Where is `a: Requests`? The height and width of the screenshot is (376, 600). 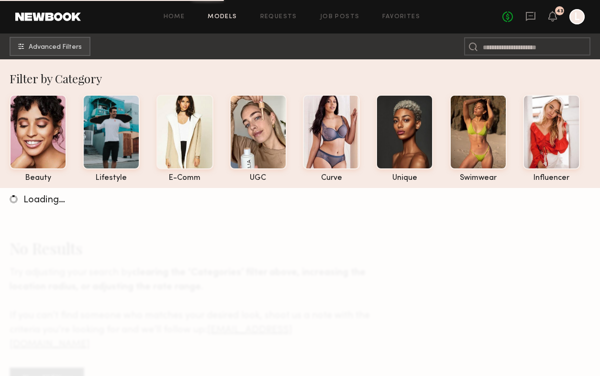 a: Requests is located at coordinates (278, 17).